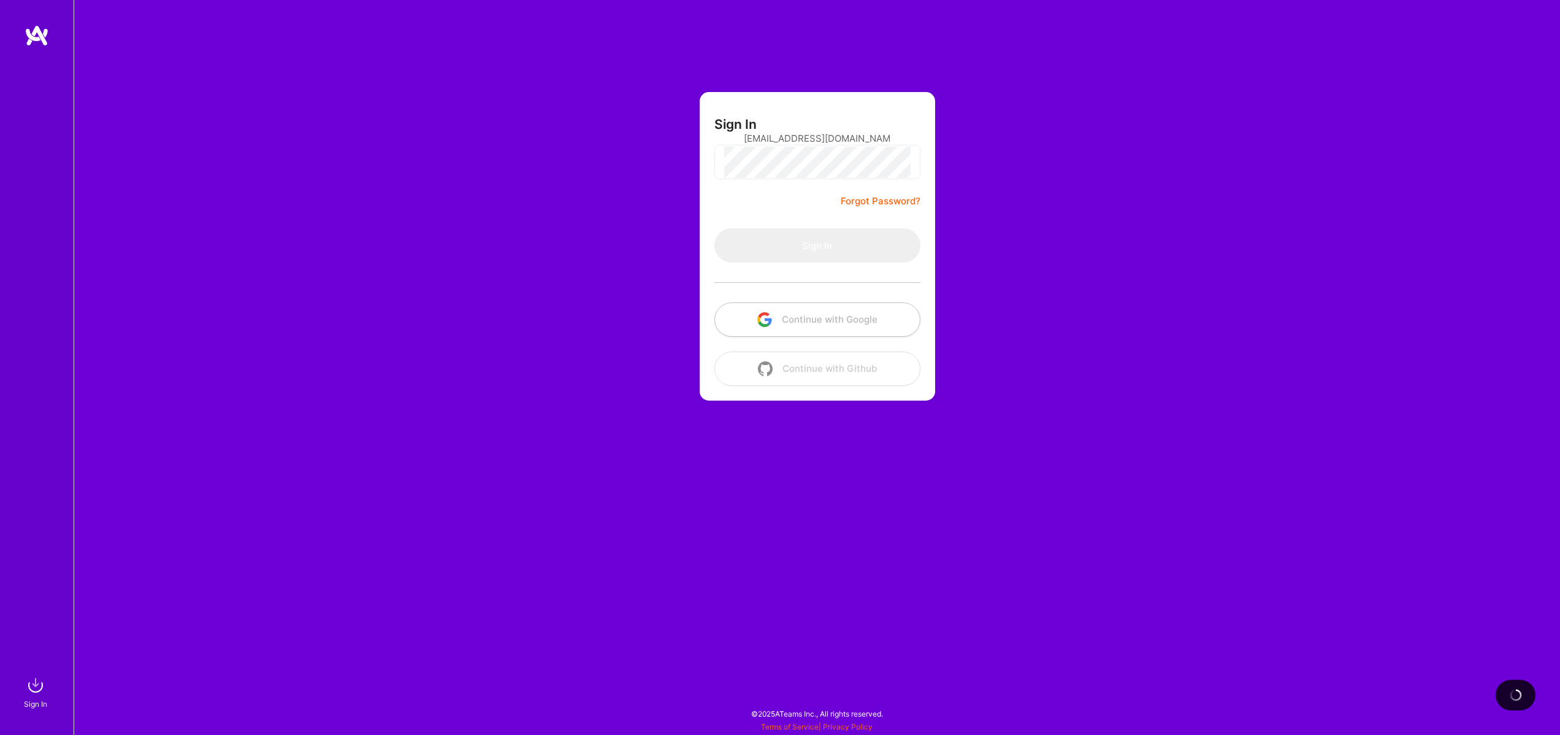  What do you see at coordinates (817, 713) in the screenshot?
I see `div: © 2025 ATeams Inc., All rights reserved.` at bounding box center [817, 713].